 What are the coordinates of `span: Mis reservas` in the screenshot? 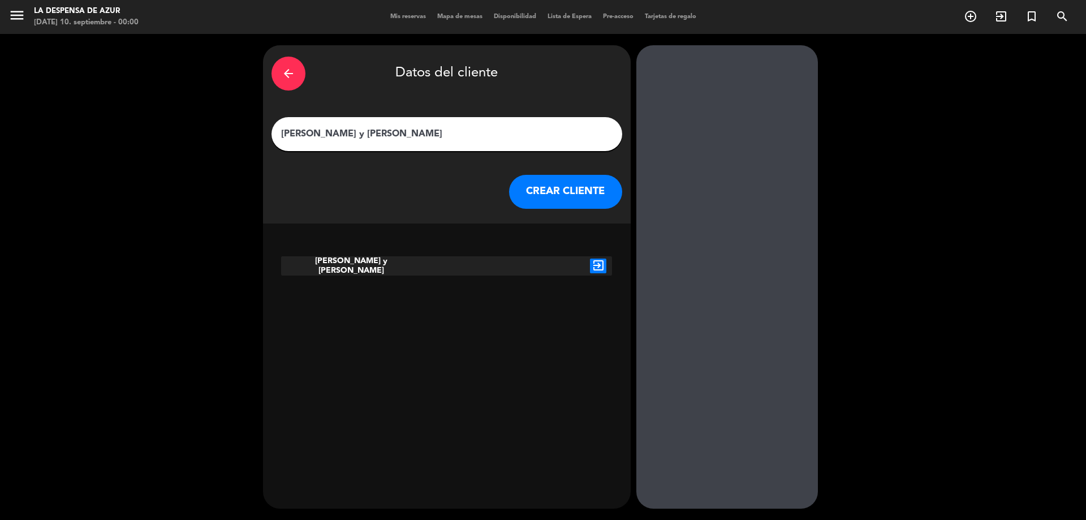 It's located at (408, 16).